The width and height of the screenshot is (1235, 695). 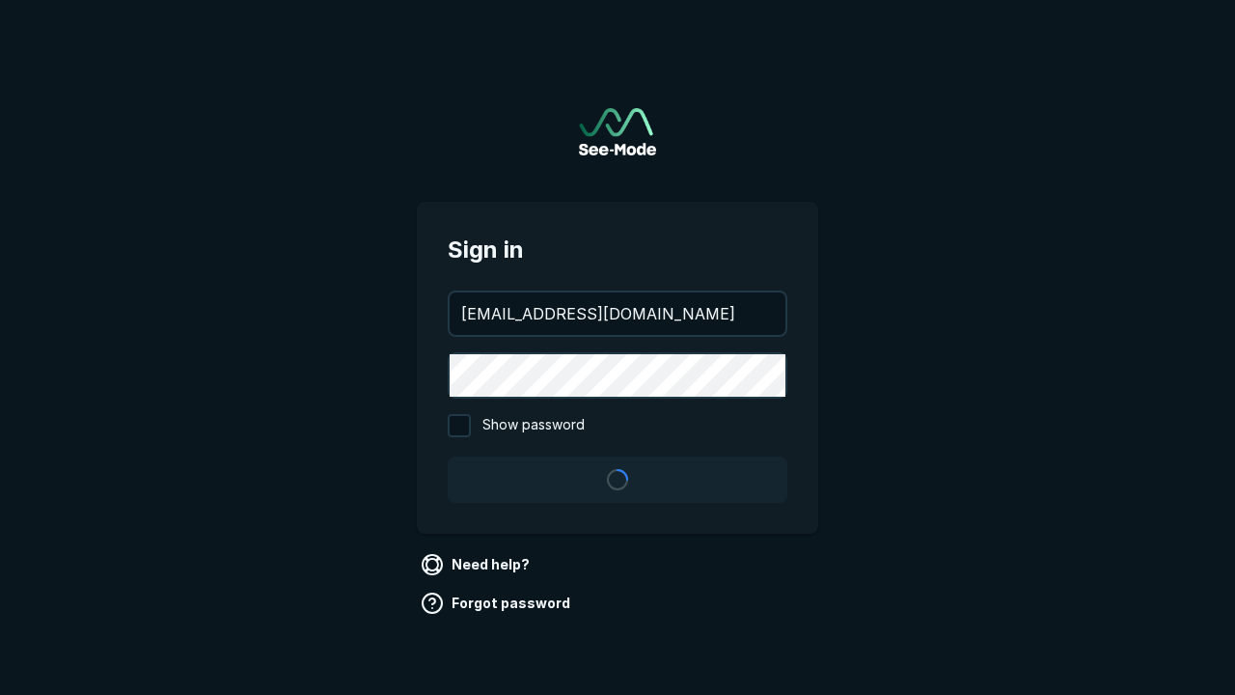 I want to click on span: Show password, so click(x=534, y=426).